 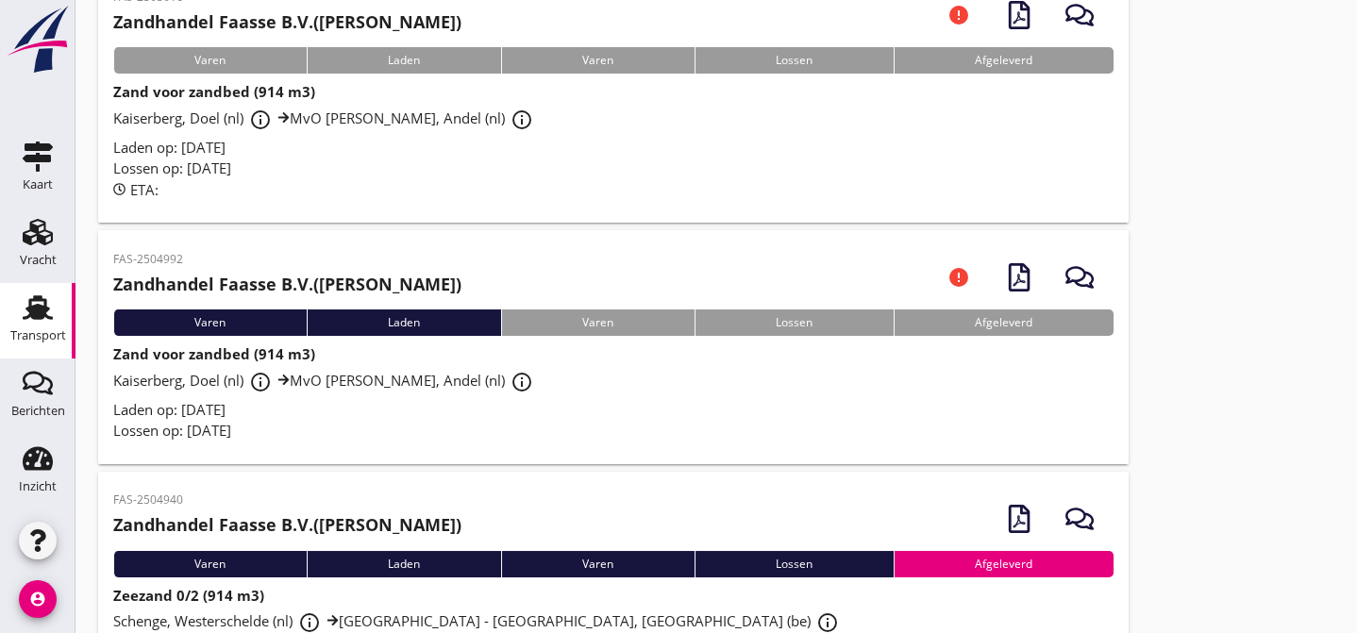 What do you see at coordinates (38, 486) in the screenshot?
I see `div: Inzicht` at bounding box center [38, 486].